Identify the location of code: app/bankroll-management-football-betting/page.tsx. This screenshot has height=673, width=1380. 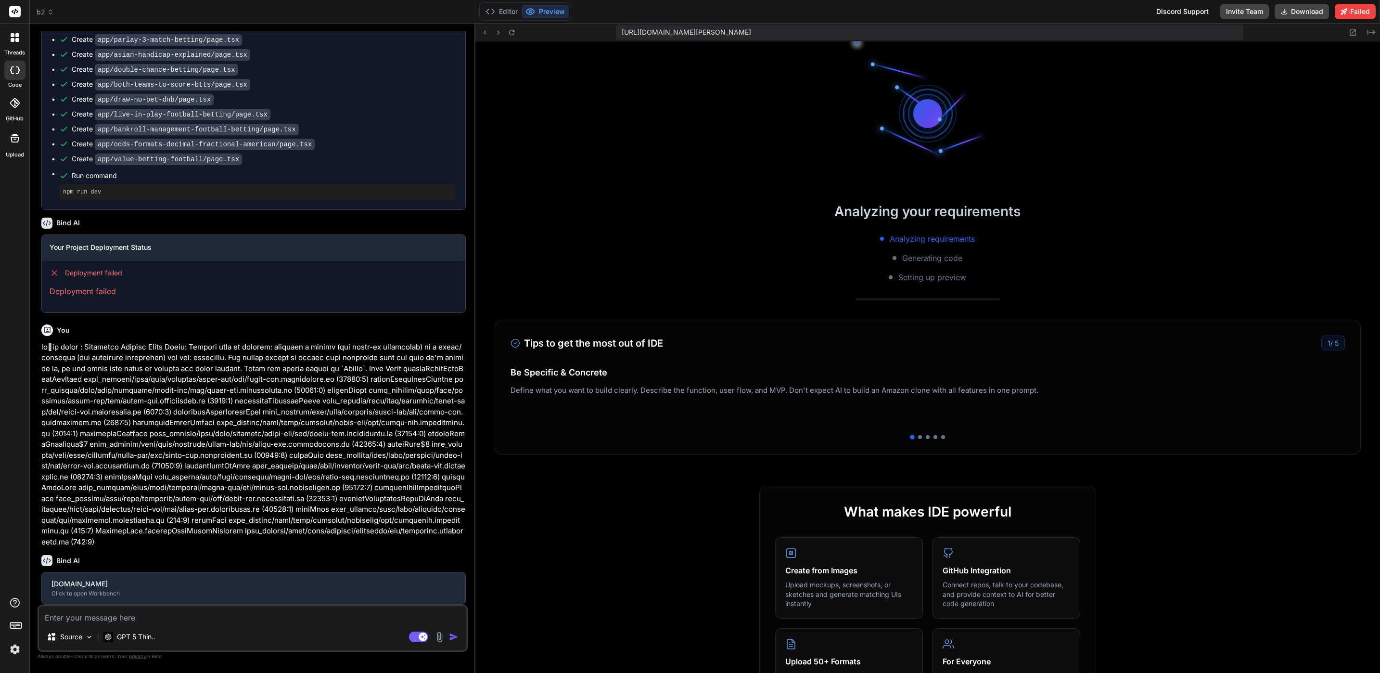
(197, 129).